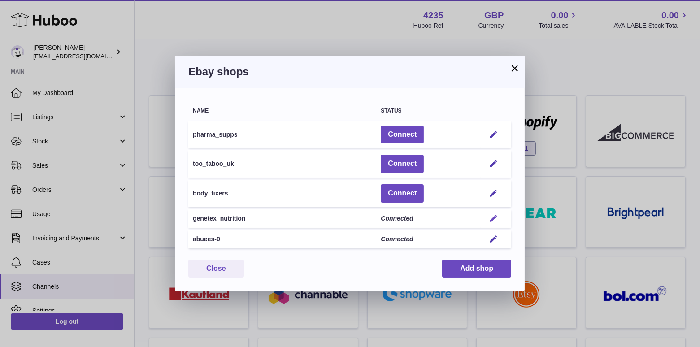  What do you see at coordinates (216, 269) in the screenshot?
I see `button: Close` at bounding box center [216, 269].